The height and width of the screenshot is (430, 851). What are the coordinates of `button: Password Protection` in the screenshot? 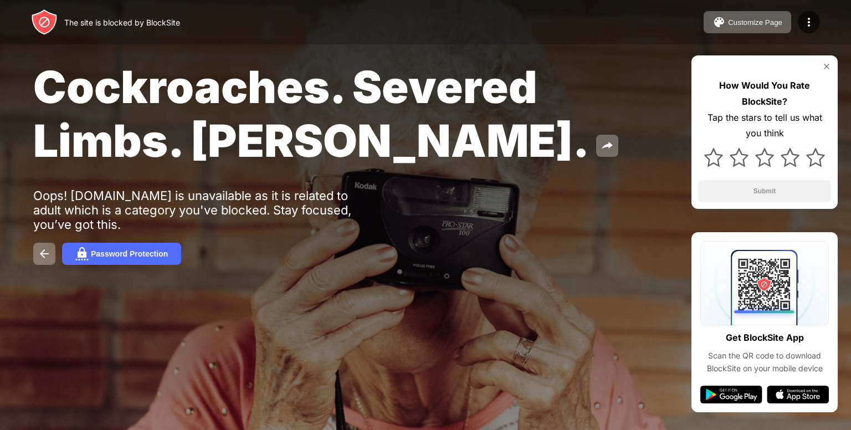 It's located at (121, 254).